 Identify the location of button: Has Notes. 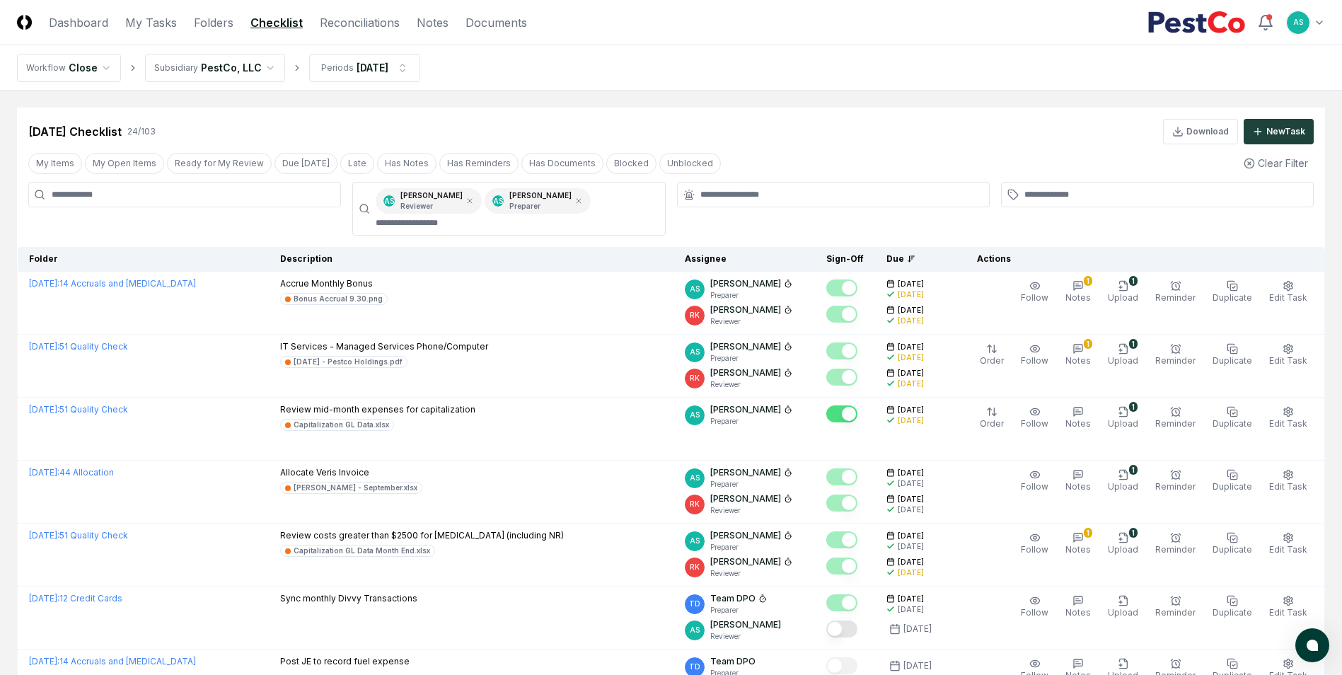
(407, 163).